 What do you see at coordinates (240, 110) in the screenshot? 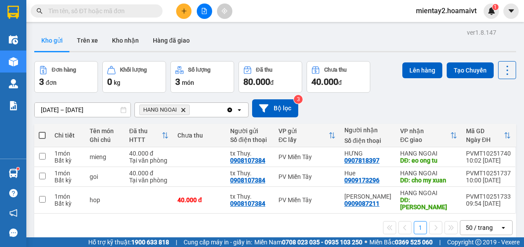
I see `svg: open` at bounding box center [240, 110].